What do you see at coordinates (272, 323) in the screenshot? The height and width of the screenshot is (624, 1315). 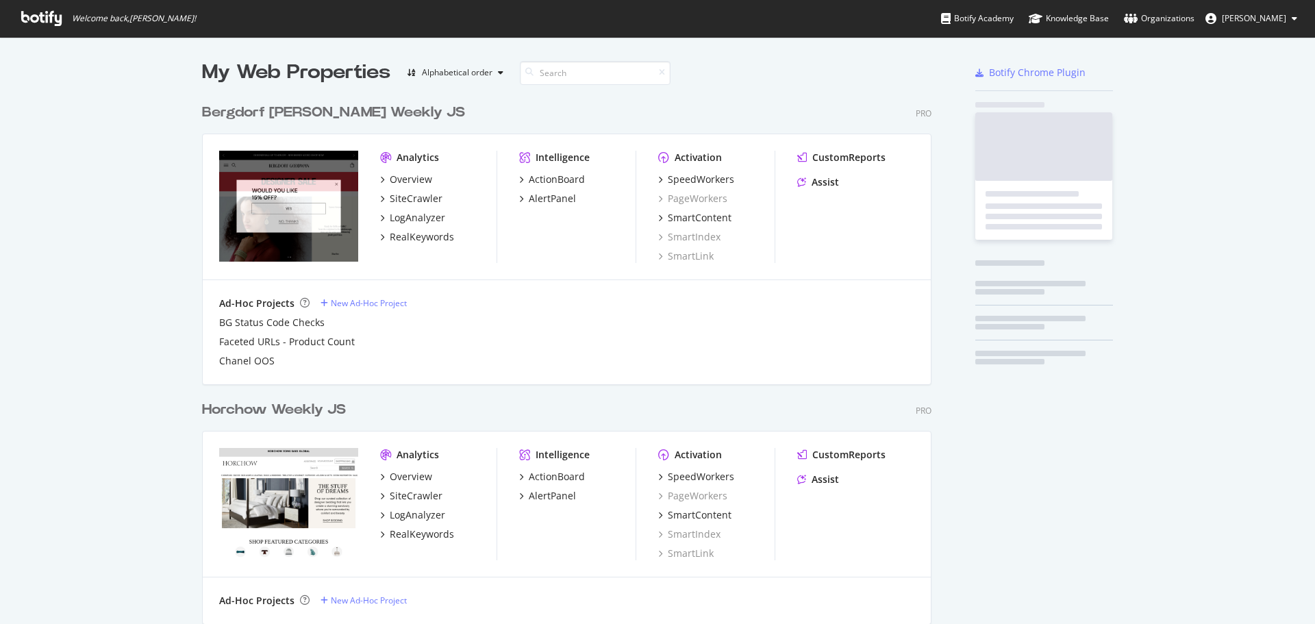 I see `a: BG Status Code Checks` at bounding box center [272, 323].